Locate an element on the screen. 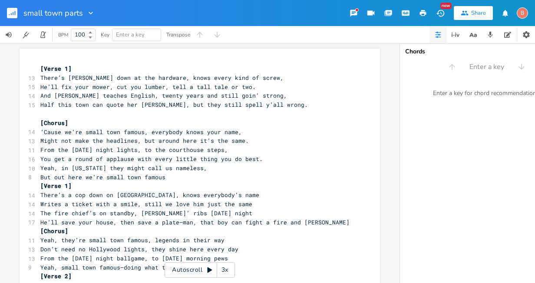 This screenshot has height=283, width=535. div: Share is located at coordinates (479, 13).